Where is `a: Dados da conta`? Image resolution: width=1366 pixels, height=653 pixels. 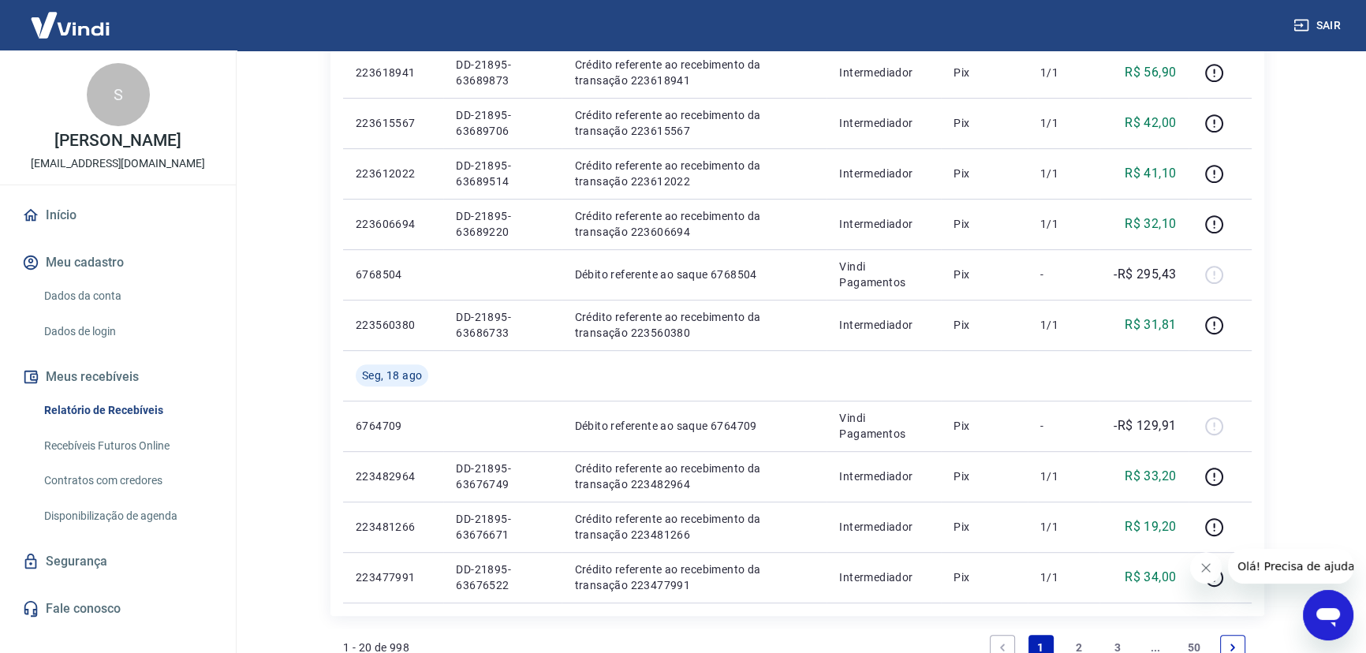
a: Dados da conta is located at coordinates (127, 296).